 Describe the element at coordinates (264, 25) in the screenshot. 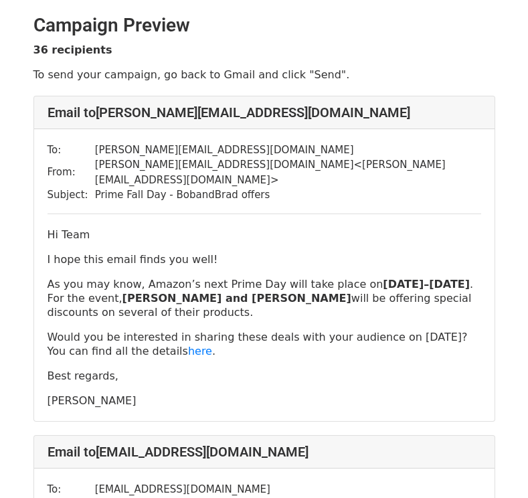

I see `h2: Campaign Preview` at that location.